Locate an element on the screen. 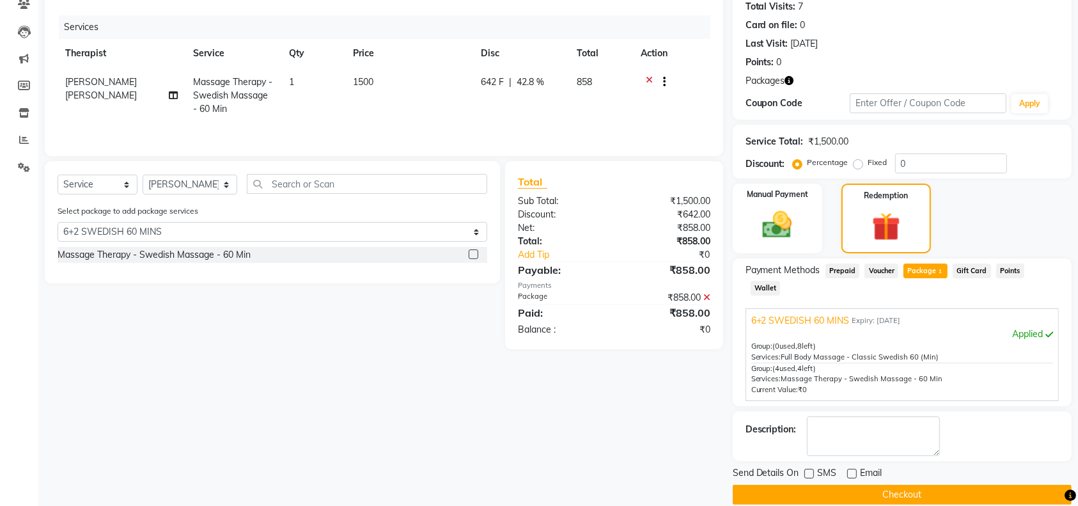  th: Total is located at coordinates (601, 53).